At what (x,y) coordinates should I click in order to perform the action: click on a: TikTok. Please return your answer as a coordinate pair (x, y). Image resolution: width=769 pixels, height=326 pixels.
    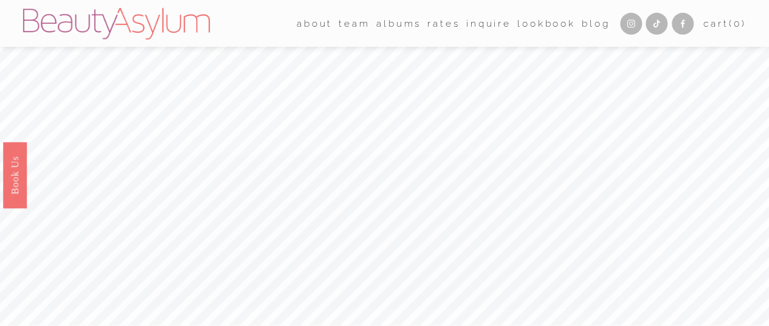
    Looking at the image, I should click on (657, 24).